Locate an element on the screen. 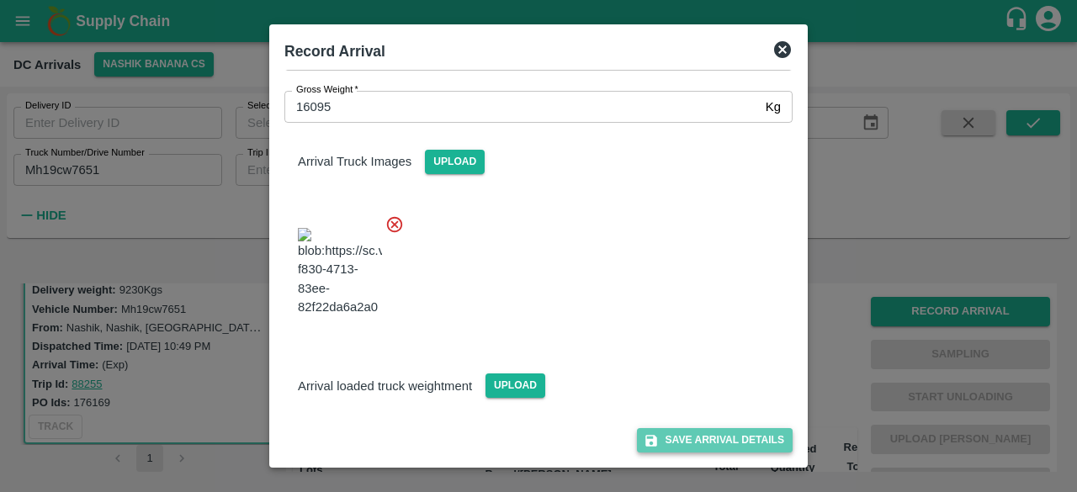  b: Record Arrival is located at coordinates (335, 51).